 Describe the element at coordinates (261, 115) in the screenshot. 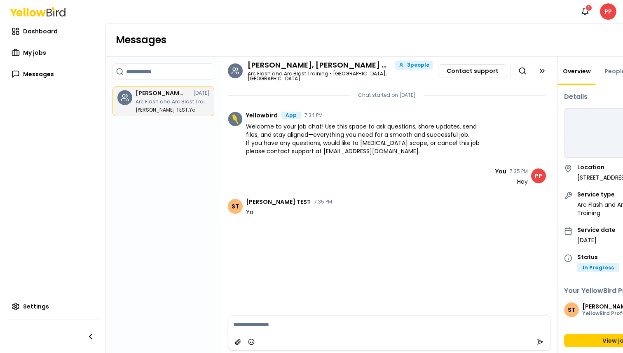

I see `span: Yellowbird` at that location.